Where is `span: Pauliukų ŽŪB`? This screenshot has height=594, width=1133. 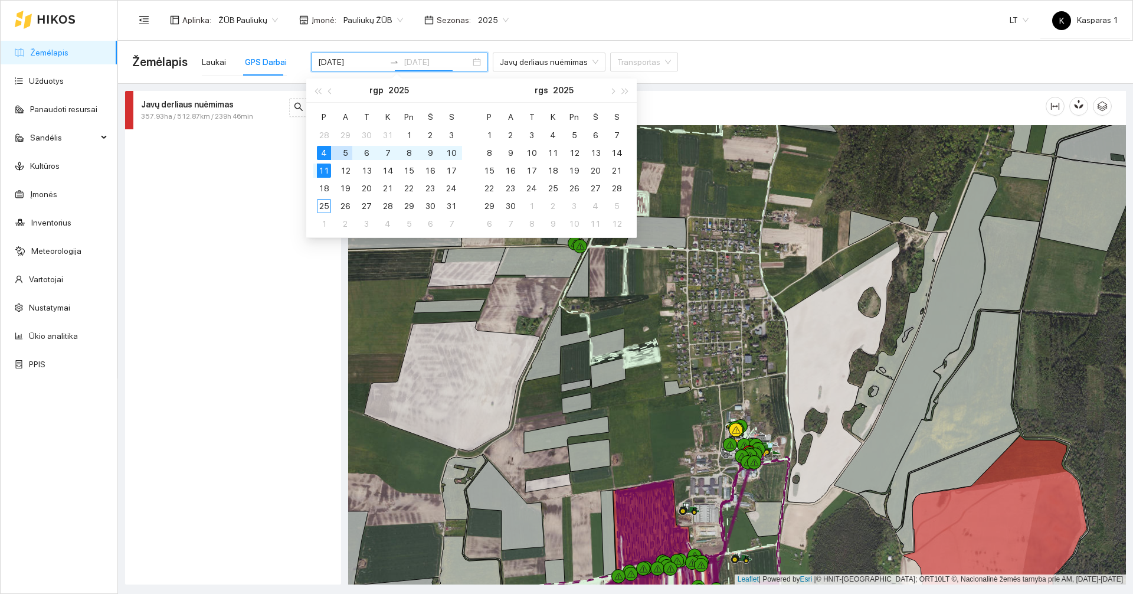
span: Pauliukų ŽŪB is located at coordinates (373, 20).